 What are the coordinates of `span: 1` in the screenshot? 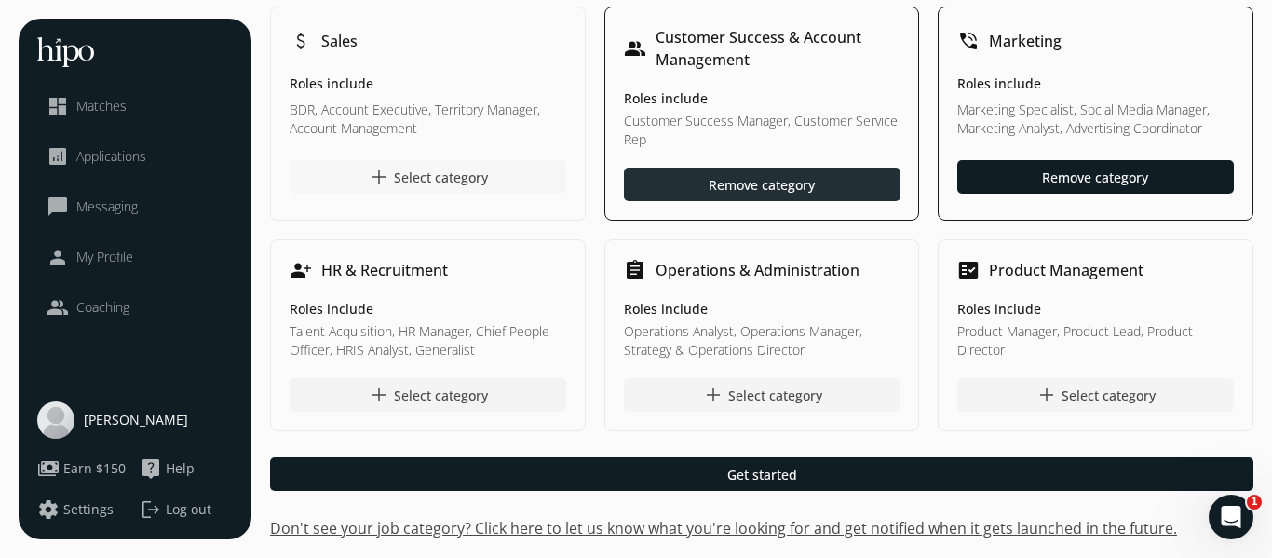 It's located at (1254, 502).